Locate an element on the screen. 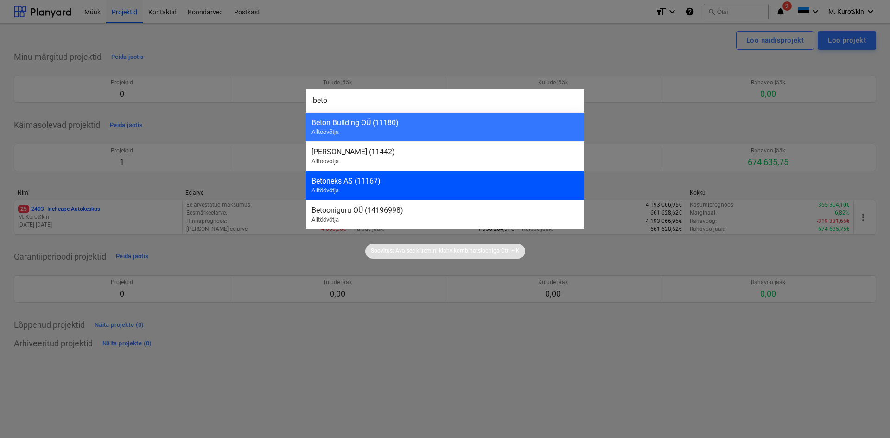 The width and height of the screenshot is (890, 438). div: Soovitus:Ava see kiiremini klahvikombinatsioonigaCtrl + K is located at coordinates (445, 251).